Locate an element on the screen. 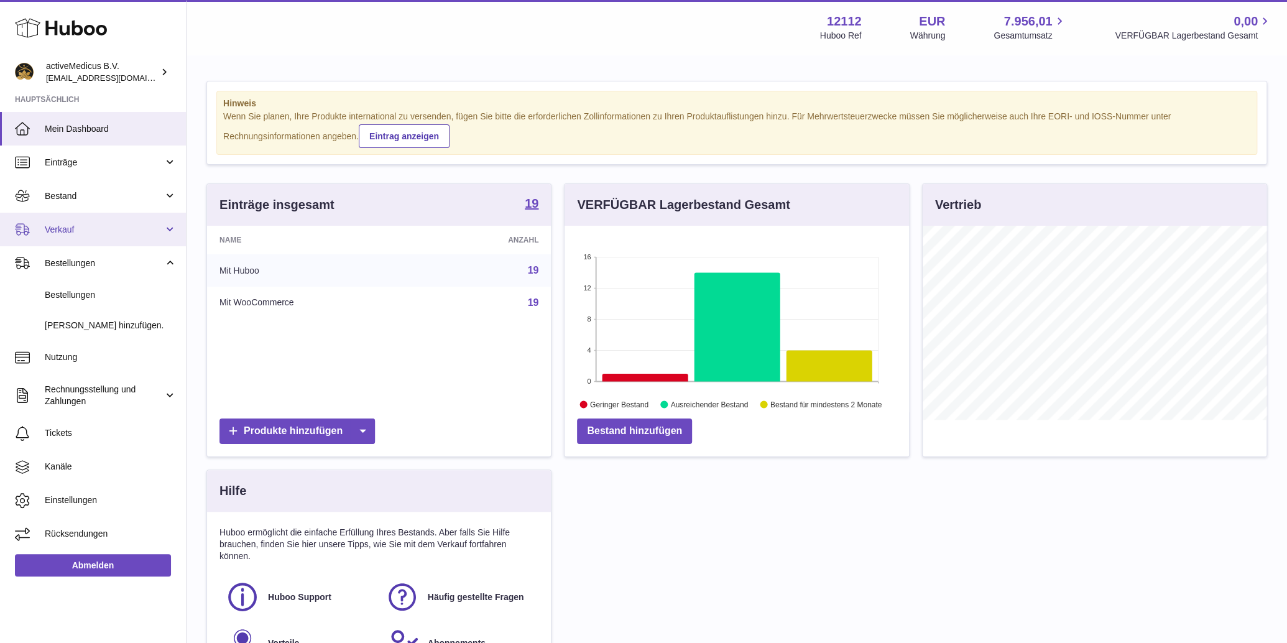 Image resolution: width=1287 pixels, height=643 pixels. h3: Hilfe is located at coordinates (233, 491).